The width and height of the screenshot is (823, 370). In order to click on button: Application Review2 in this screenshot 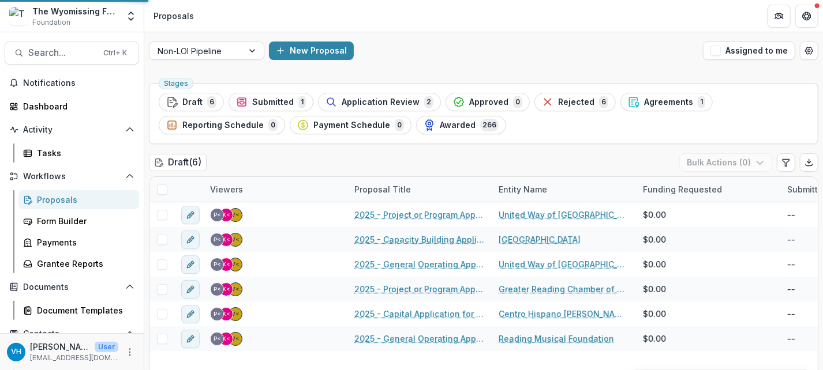, I will do `click(379, 102)`.